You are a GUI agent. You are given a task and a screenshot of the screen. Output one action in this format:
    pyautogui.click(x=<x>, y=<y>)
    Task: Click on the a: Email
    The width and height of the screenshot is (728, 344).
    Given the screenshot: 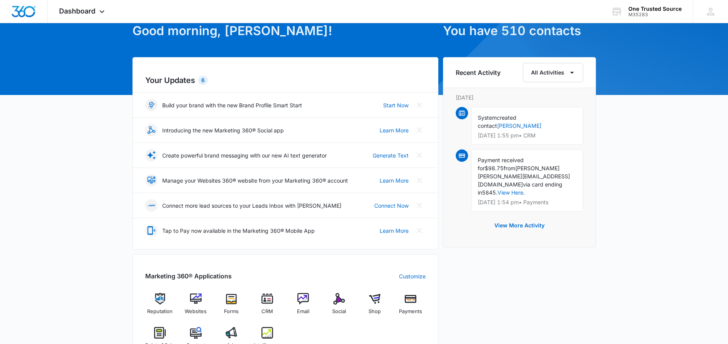 What is the action you would take?
    pyautogui.click(x=303, y=307)
    